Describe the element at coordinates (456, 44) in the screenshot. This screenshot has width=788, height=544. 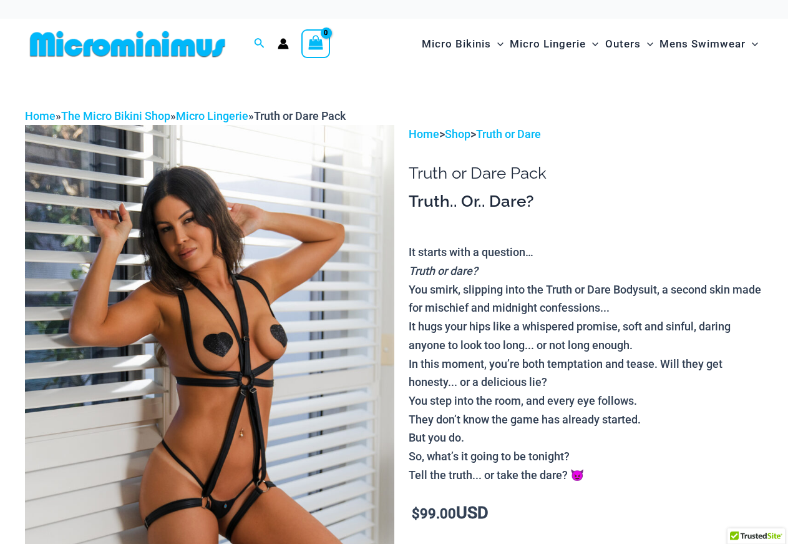
I see `span: Micro Bikinis` at that location.